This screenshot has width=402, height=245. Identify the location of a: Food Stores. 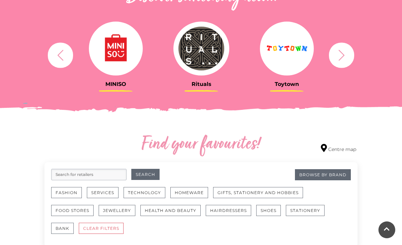
(75, 213).